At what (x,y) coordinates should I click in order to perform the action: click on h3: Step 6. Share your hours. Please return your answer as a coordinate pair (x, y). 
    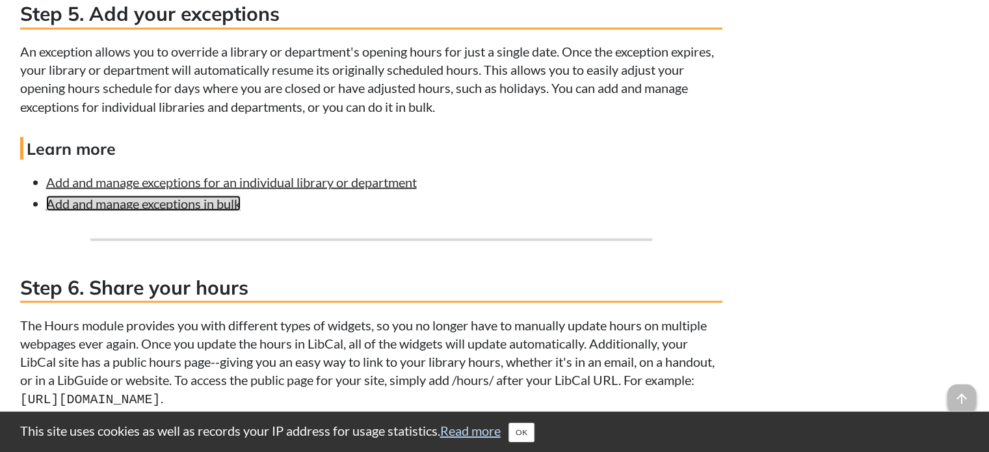
    Looking at the image, I should click on (371, 287).